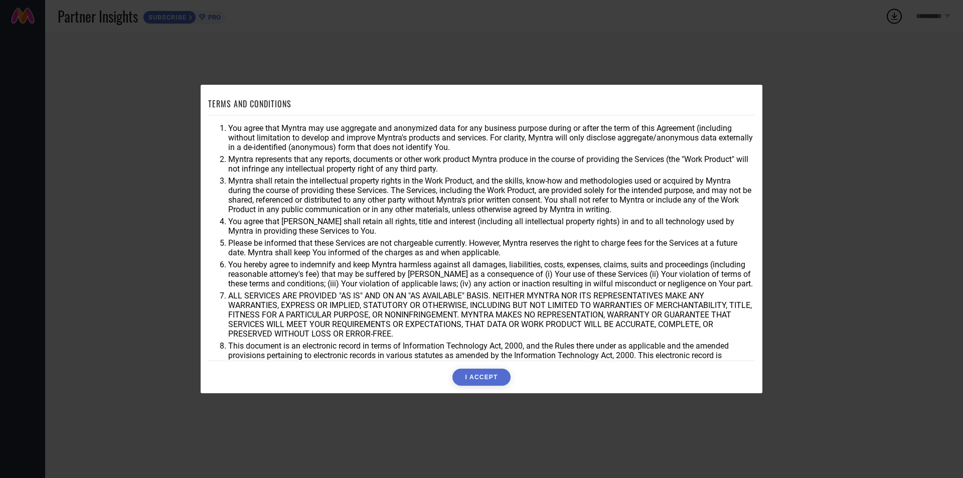 The width and height of the screenshot is (963, 478). Describe the element at coordinates (491, 164) in the screenshot. I see `li: Myntra represents that any reports, documents or other work product Myntra produce in the course ...` at that location.